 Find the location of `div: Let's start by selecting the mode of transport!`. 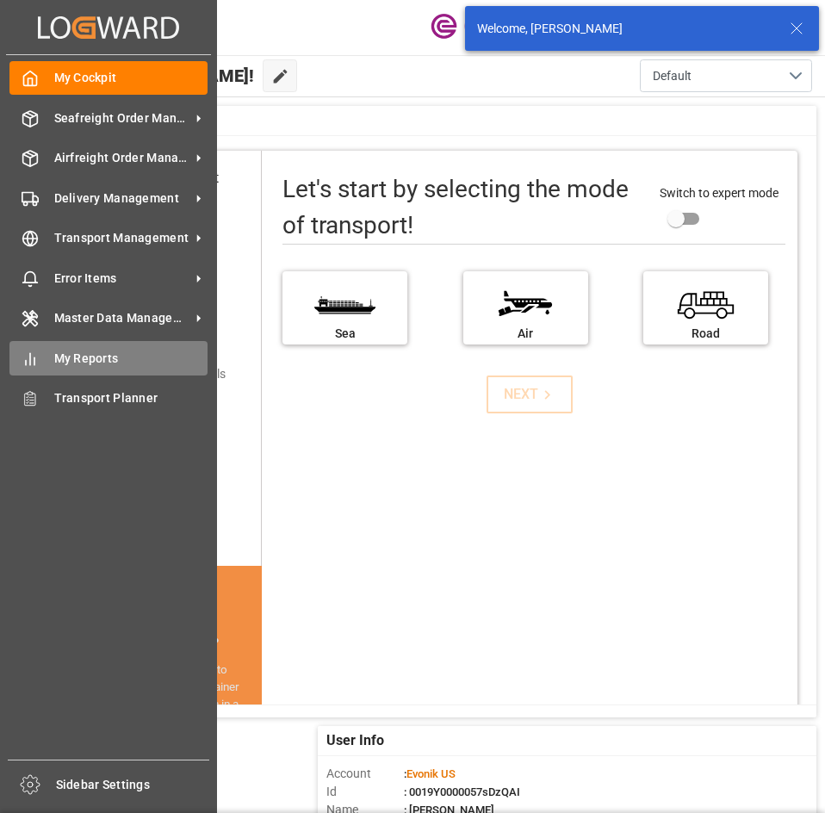

div: Let's start by selecting the mode of transport! is located at coordinates (462, 208).